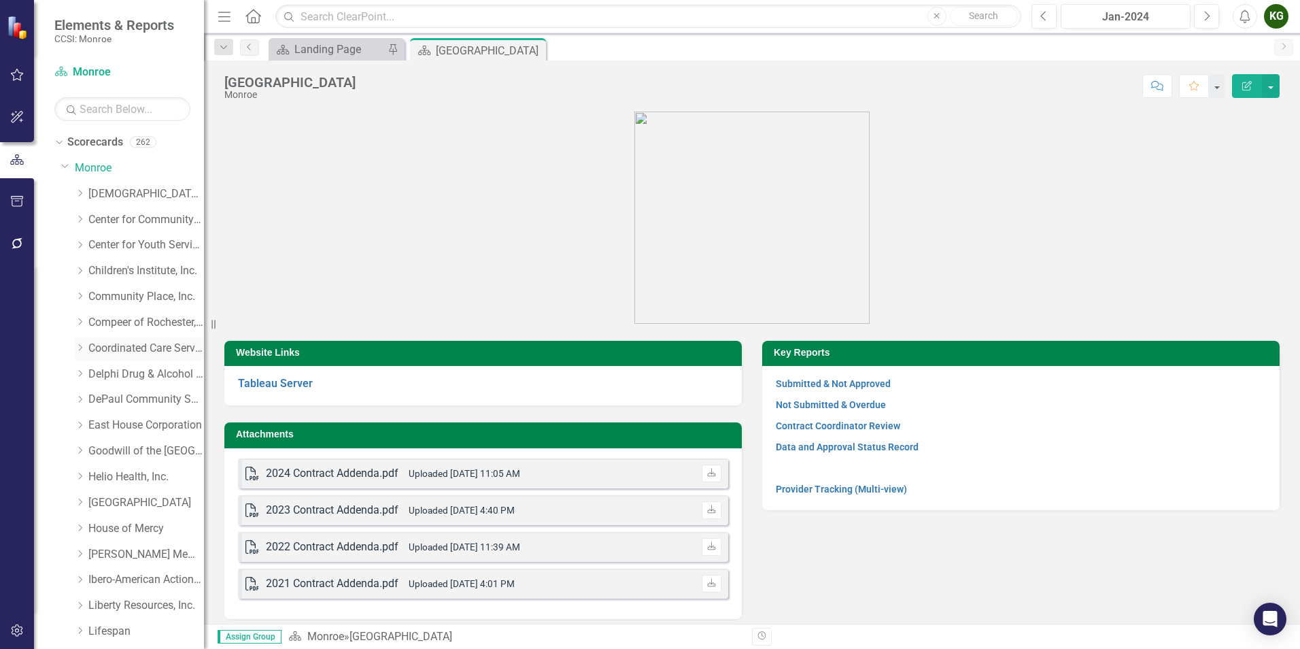 The height and width of the screenshot is (649, 1300). Describe the element at coordinates (1277, 16) in the screenshot. I see `div: KG` at that location.